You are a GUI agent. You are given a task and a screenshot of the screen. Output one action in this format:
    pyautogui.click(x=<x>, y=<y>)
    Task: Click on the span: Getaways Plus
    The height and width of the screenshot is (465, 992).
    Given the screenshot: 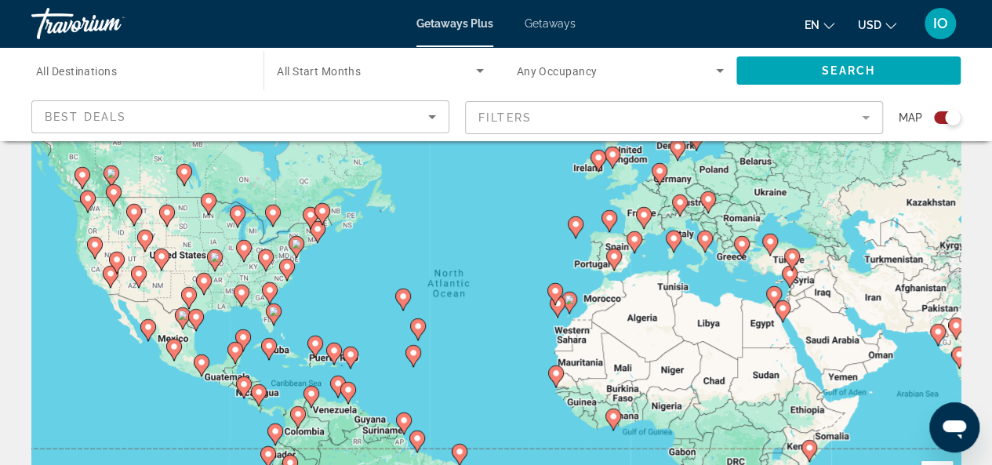 What is the action you would take?
    pyautogui.click(x=455, y=24)
    